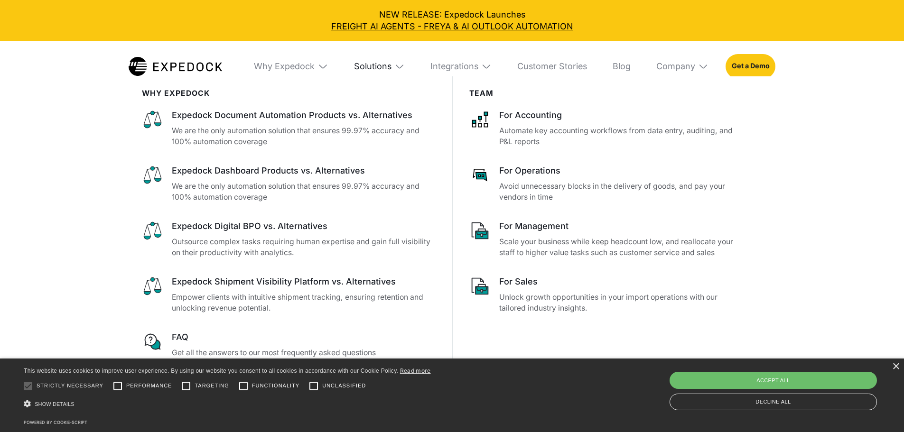 The image size is (904, 432). What do you see at coordinates (303, 170) in the screenshot?
I see `div: Expedock Dashboard Products vs. Alternatives` at bounding box center [303, 170].